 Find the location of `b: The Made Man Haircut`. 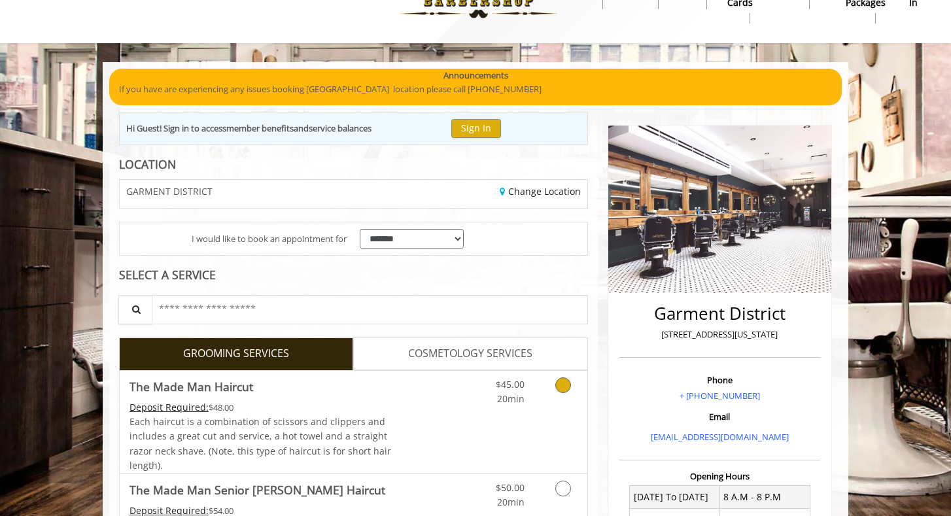

b: The Made Man Haircut is located at coordinates (191, 386).